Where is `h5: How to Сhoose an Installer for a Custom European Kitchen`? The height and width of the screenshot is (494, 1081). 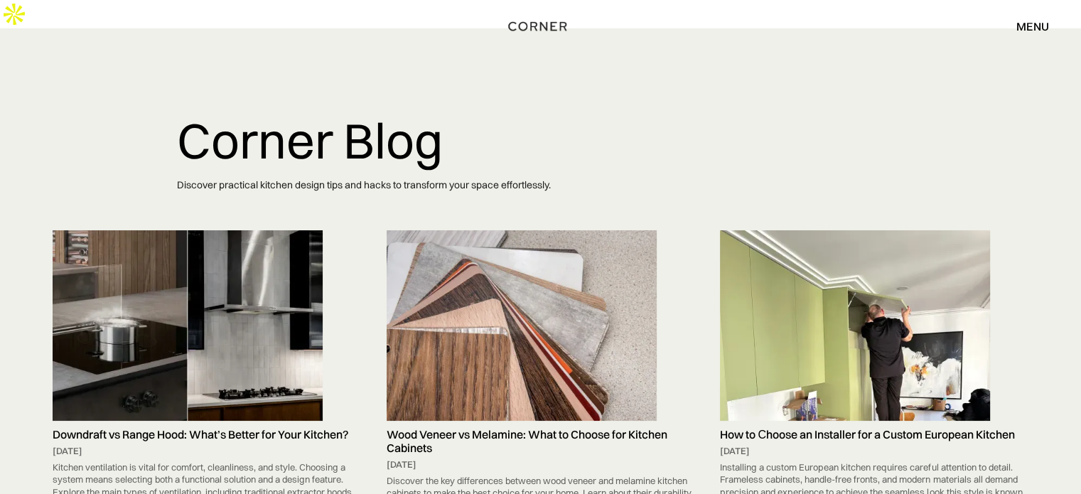
h5: How to Сhoose an Installer for a Custom European Kitchen is located at coordinates (874, 434).